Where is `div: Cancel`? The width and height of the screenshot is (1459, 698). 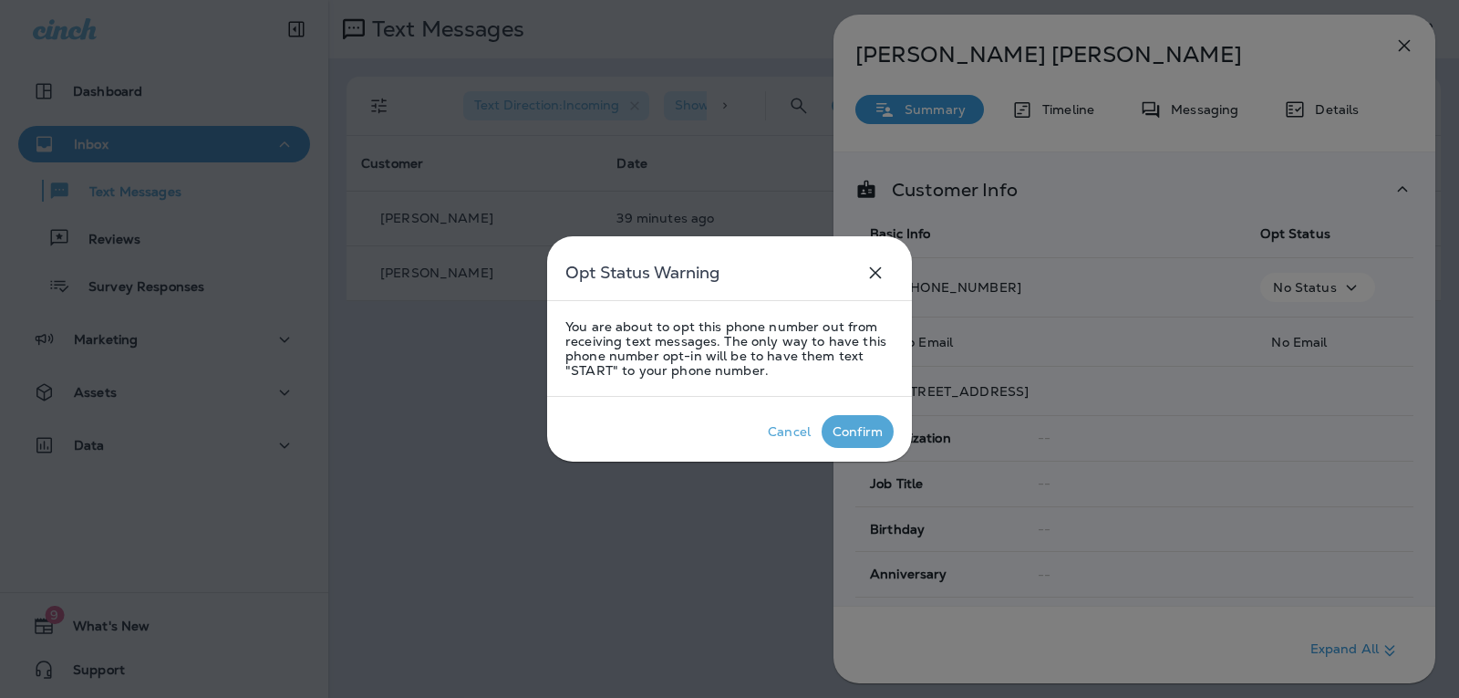 div: Cancel is located at coordinates (789, 431).